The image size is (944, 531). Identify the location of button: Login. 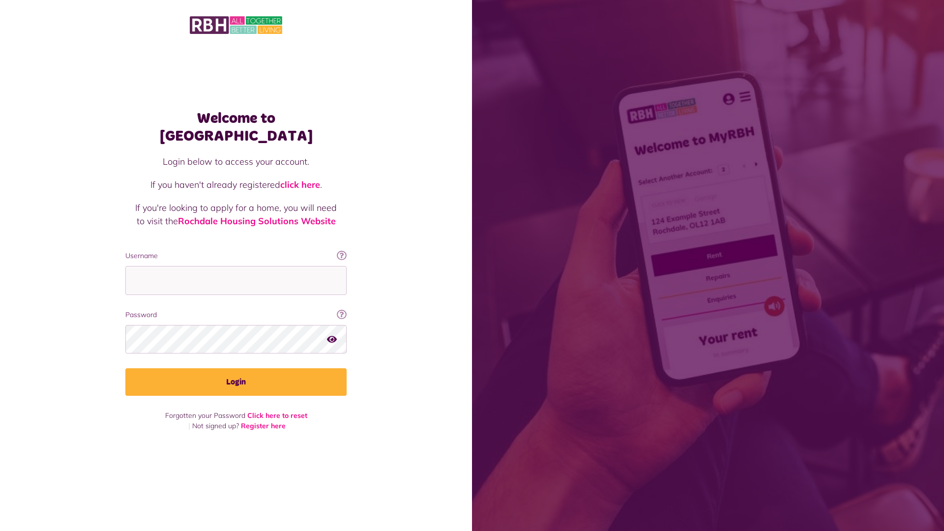
(236, 382).